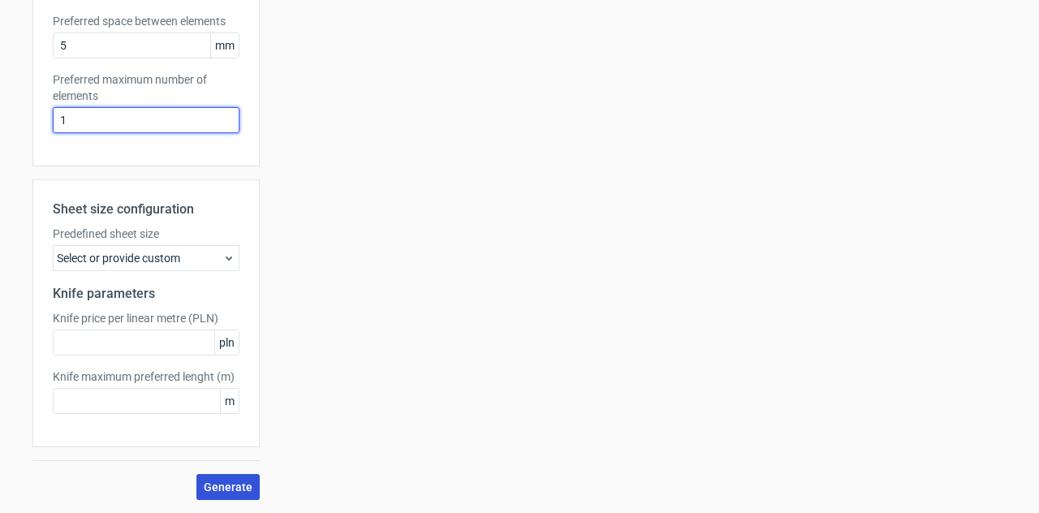  What do you see at coordinates (146, 209) in the screenshot?
I see `h2: Sheet size configuration` at bounding box center [146, 209].